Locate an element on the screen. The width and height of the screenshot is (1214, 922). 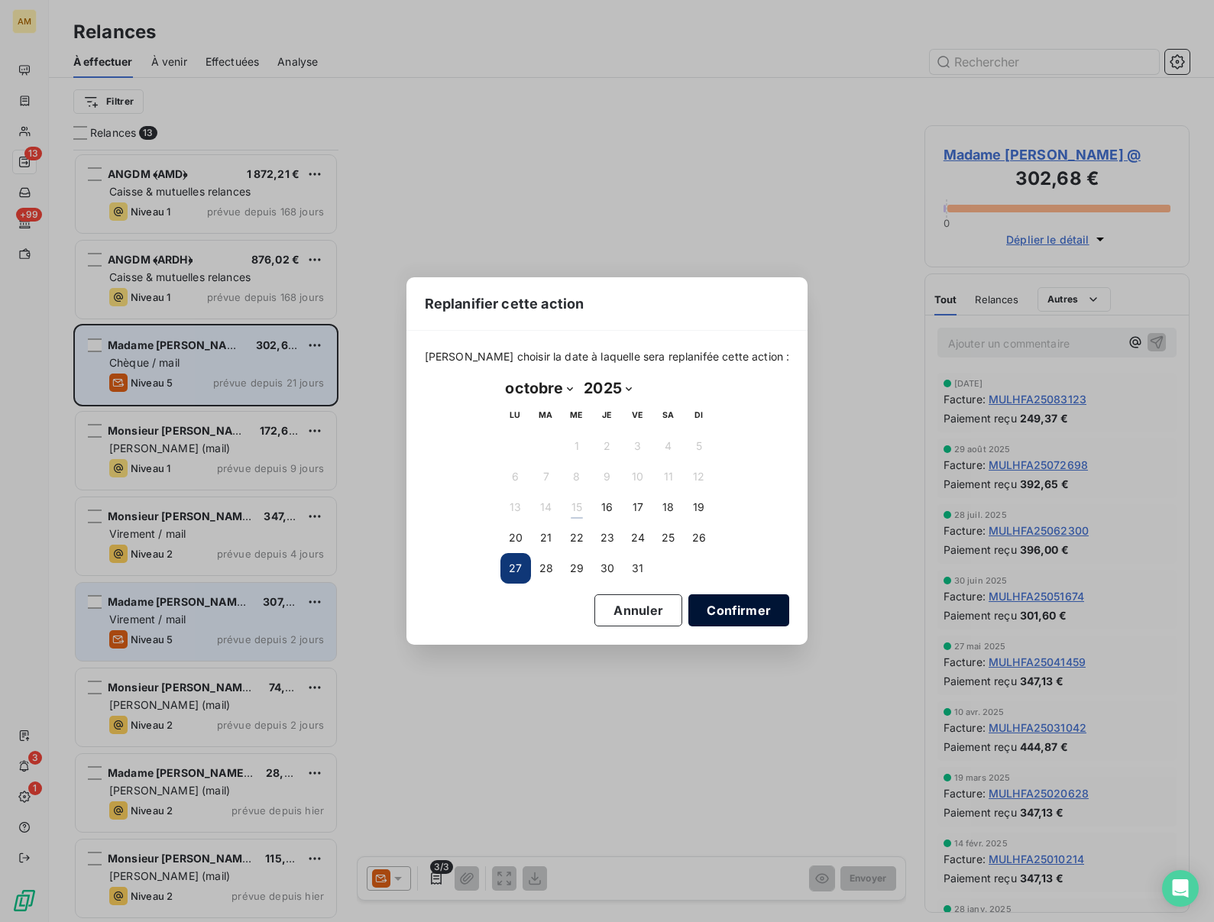
button: 10 is located at coordinates (638, 477).